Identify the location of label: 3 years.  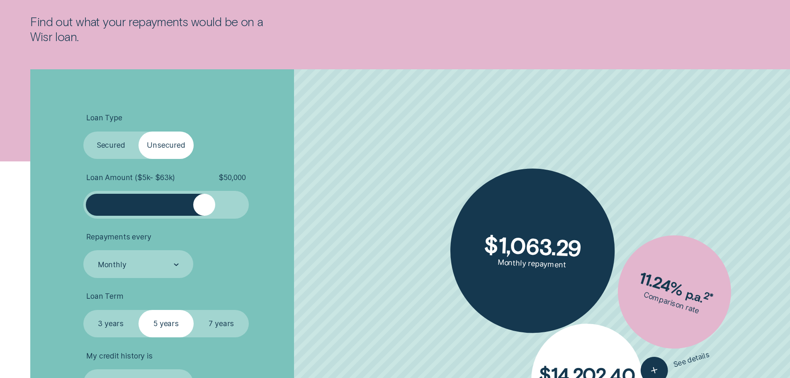
(111, 323).